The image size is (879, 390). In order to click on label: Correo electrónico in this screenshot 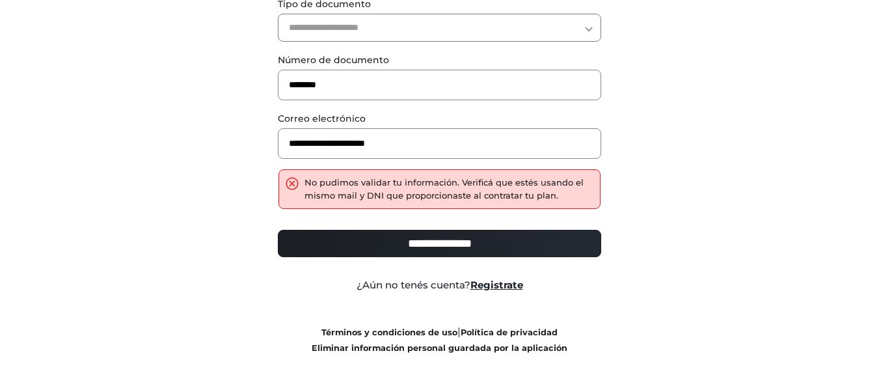, I will do `click(439, 118)`.